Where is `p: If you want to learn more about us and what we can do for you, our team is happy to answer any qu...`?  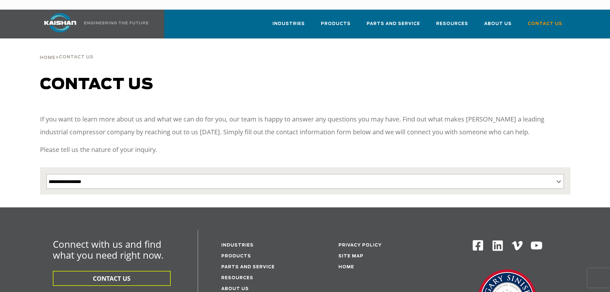
p: If you want to learn more about us and what we can do for you, our team is happy to answer any qu... is located at coordinates (305, 125).